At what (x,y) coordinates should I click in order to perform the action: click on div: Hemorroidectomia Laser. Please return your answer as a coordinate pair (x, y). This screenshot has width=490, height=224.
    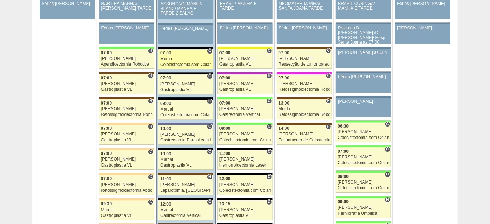
    Looking at the image, I should click on (245, 165).